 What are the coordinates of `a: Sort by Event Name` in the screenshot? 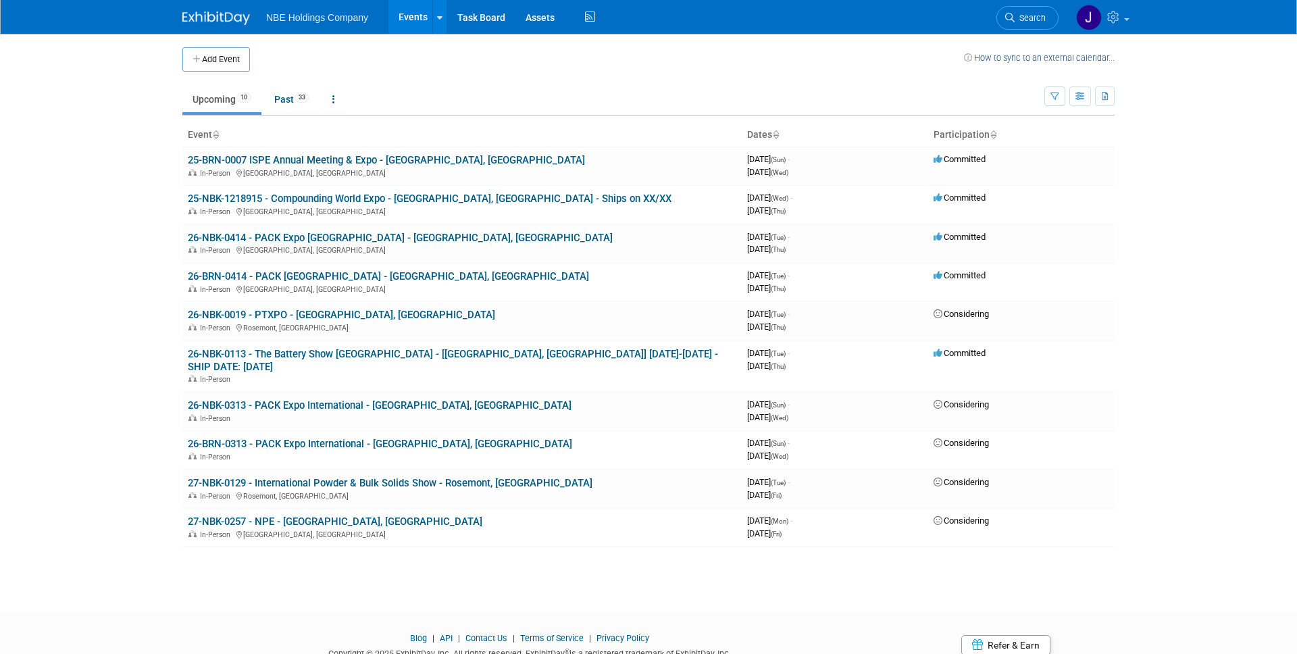 It's located at (216, 134).